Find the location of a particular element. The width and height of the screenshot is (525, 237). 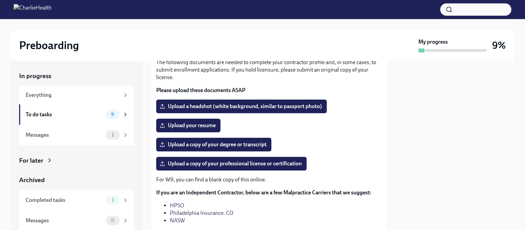

a: NASW is located at coordinates (177, 221).